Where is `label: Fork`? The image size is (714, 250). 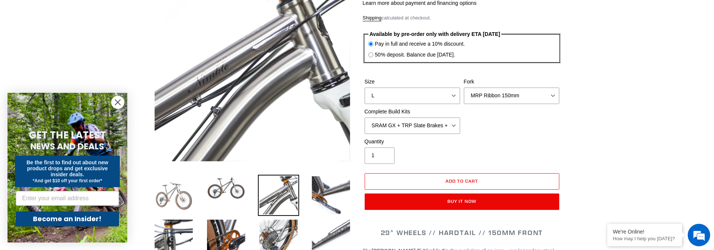 label: Fork is located at coordinates (512, 82).